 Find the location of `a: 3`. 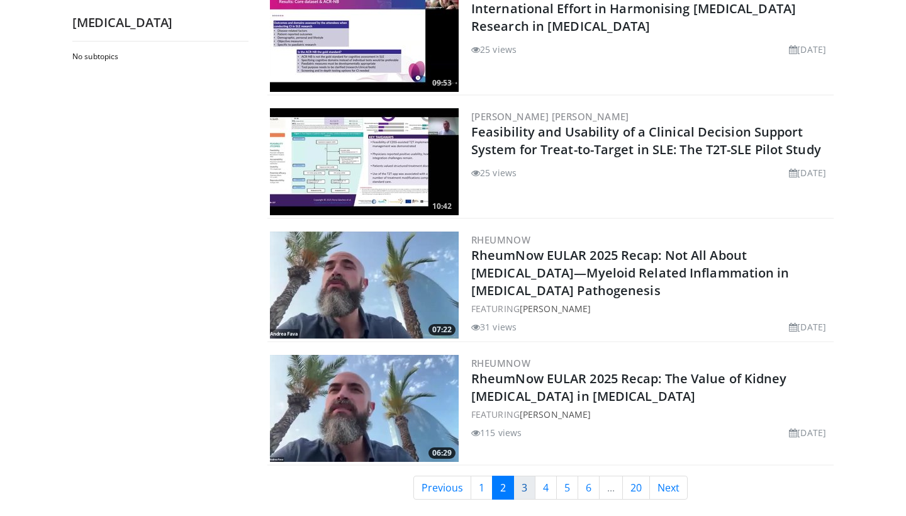

a: 3 is located at coordinates (524, 488).